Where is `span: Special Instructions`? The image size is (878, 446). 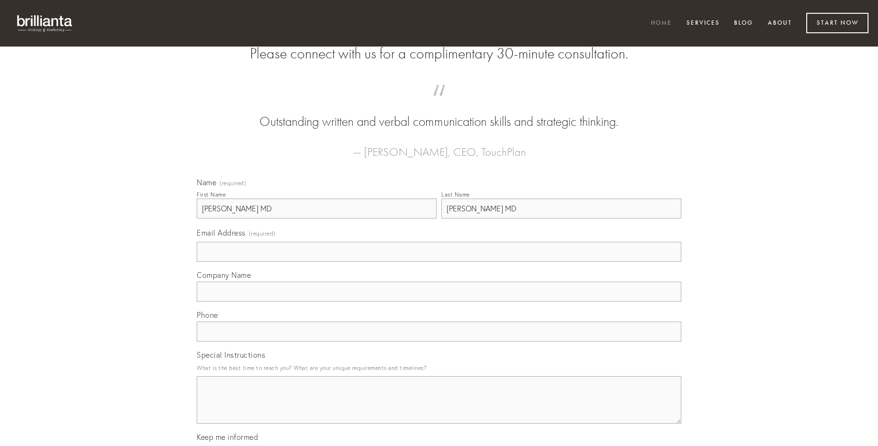
span: Special Instructions is located at coordinates (231, 355).